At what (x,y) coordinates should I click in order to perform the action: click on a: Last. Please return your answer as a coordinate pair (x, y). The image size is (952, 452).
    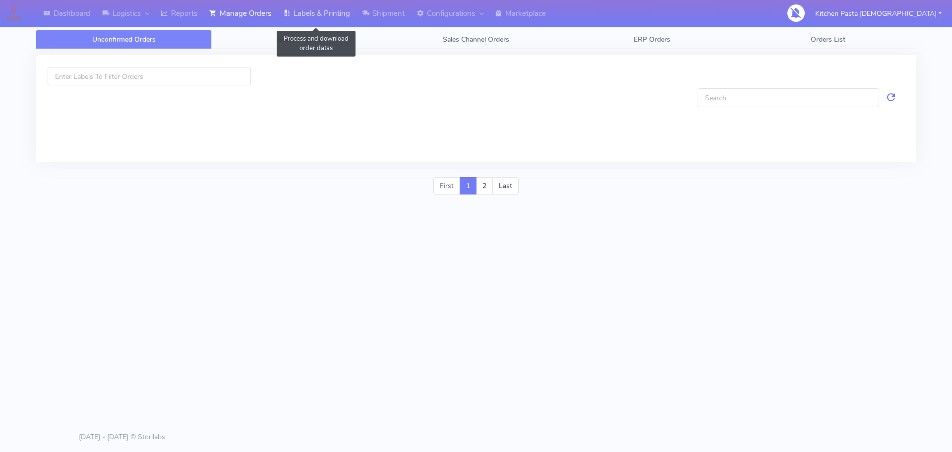
    Looking at the image, I should click on (505, 186).